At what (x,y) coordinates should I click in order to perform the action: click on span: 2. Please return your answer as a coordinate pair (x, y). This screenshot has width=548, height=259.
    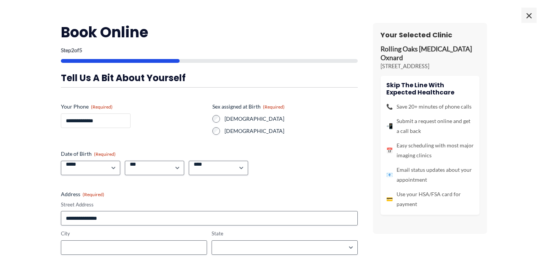
    Looking at the image, I should click on (73, 50).